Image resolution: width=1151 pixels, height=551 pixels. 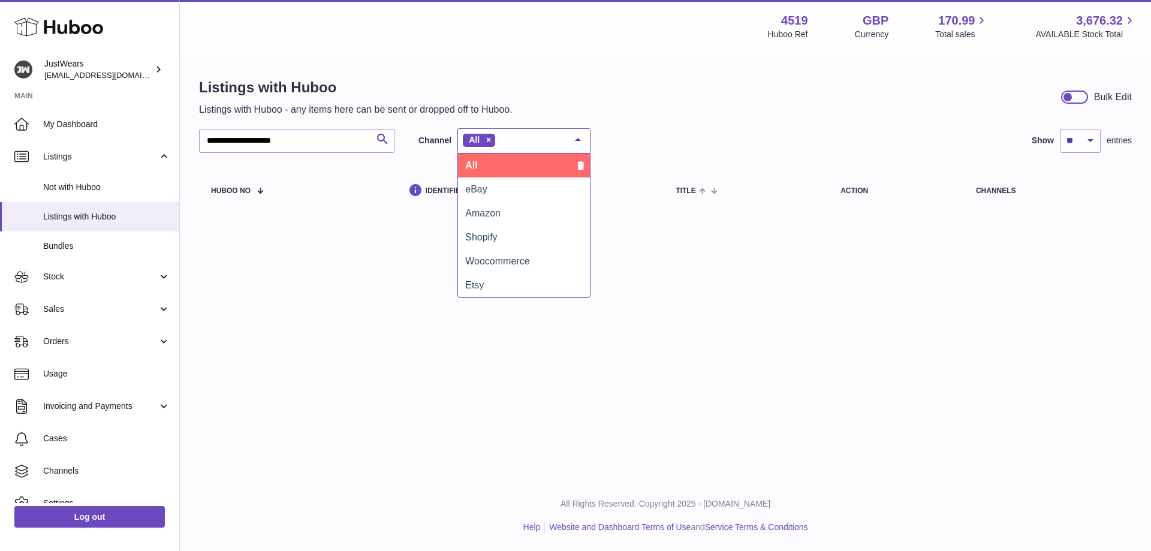 What do you see at coordinates (355, 88) in the screenshot?
I see `h1: Listings with Huboo` at bounding box center [355, 88].